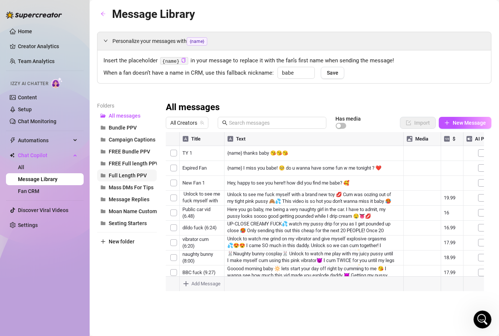 Image resolution: width=499 pixels, height=336 pixels. Describe the element at coordinates (193, 108) in the screenshot. I see `h3: All messages` at that location.